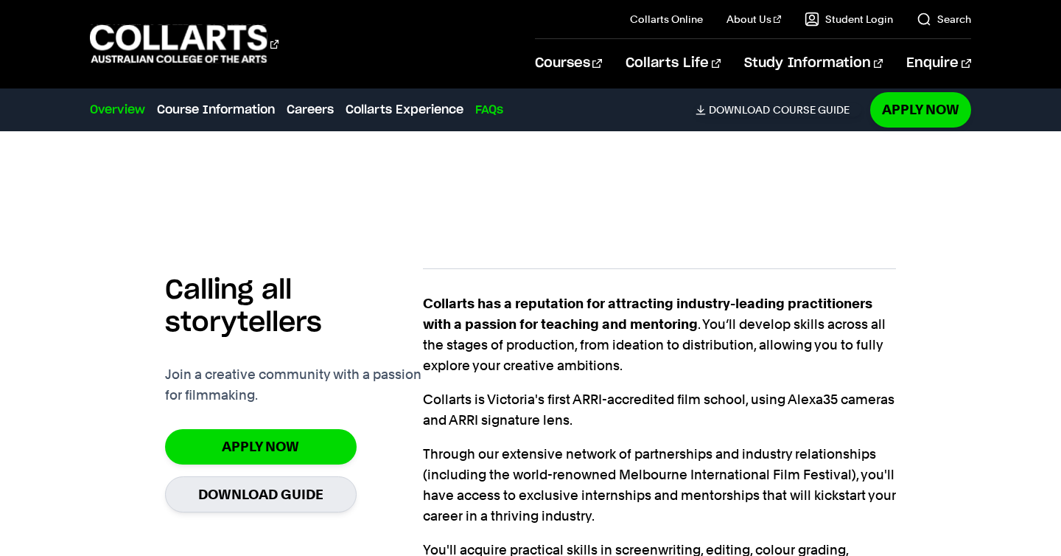  What do you see at coordinates (648, 313) in the screenshot?
I see `strong: Collarts has a reputation for attracting industry-leading practitioners with a passion for teachi...` at bounding box center [648, 313].